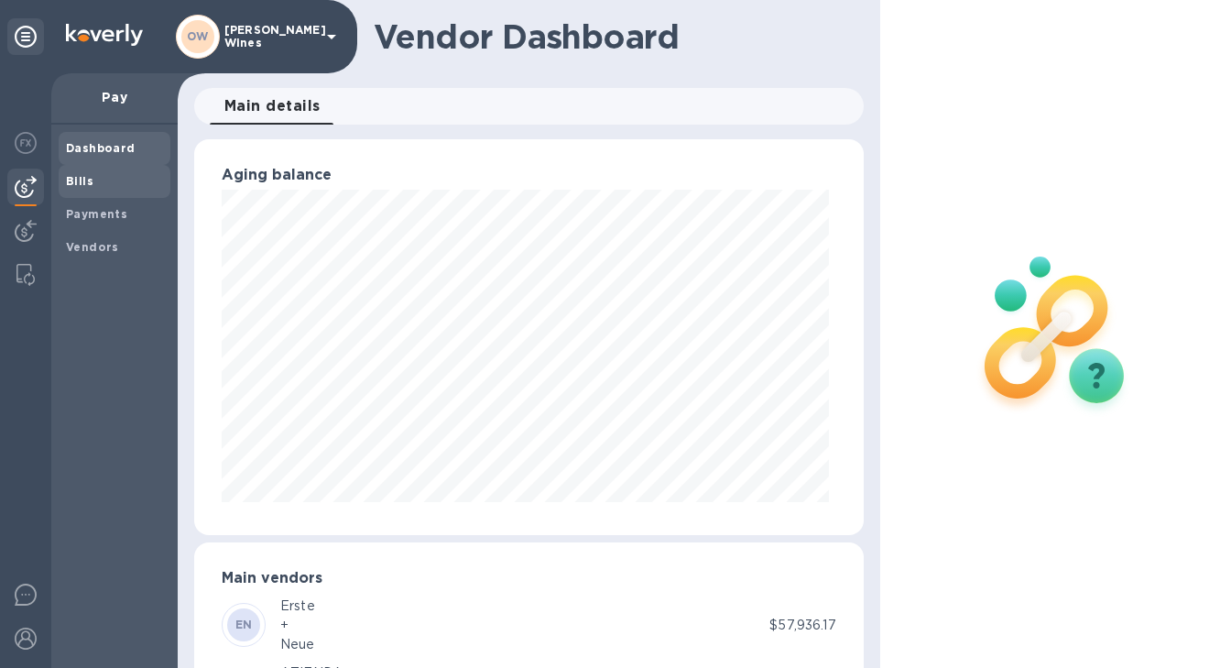 The image size is (1231, 668). Describe the element at coordinates (198, 36) in the screenshot. I see `b: OW` at that location.